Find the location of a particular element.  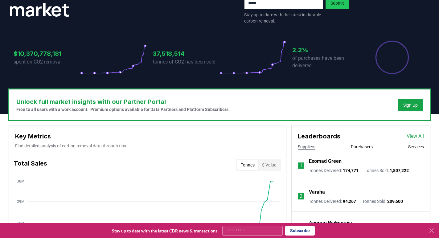

p: spent on CO2 removal is located at coordinates (47, 62).